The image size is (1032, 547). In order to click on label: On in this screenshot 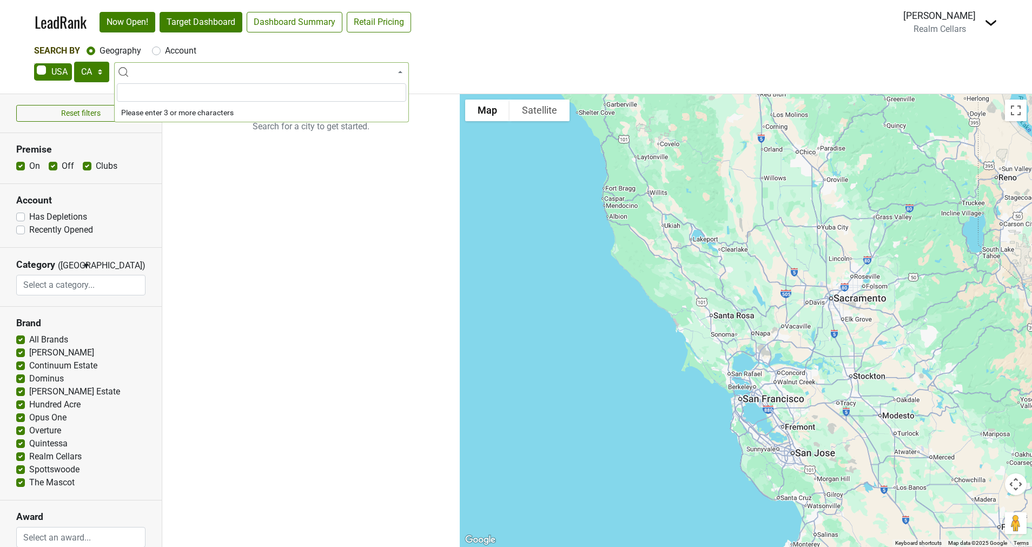, I will do `click(35, 166)`.